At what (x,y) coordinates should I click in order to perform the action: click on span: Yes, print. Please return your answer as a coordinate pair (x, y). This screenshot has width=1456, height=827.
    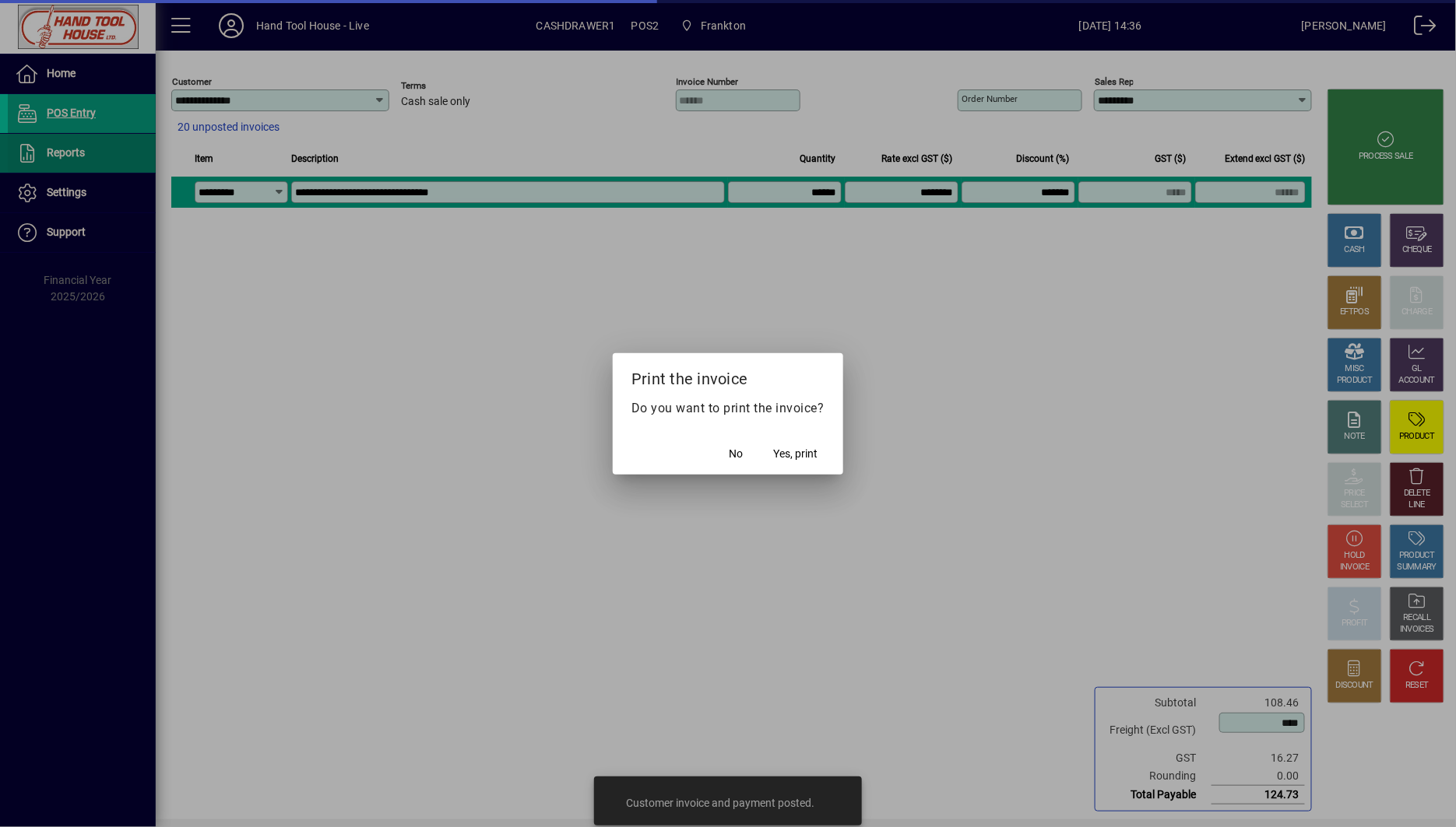
    Looking at the image, I should click on (796, 453).